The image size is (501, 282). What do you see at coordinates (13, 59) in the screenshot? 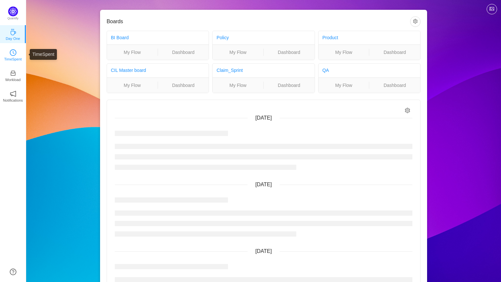
I see `p: TimeSpent` at bounding box center [13, 59].